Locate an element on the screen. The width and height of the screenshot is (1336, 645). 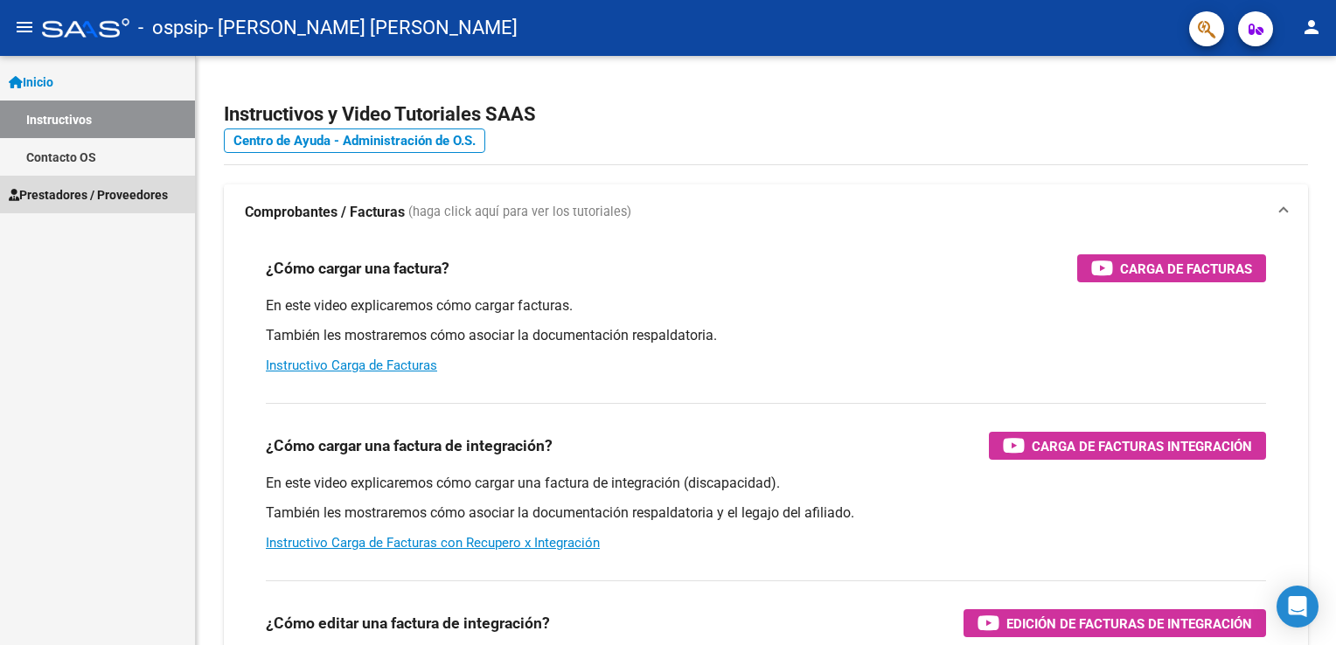
h3: ¿Cómo cargar una factura de integración? is located at coordinates (409, 446).